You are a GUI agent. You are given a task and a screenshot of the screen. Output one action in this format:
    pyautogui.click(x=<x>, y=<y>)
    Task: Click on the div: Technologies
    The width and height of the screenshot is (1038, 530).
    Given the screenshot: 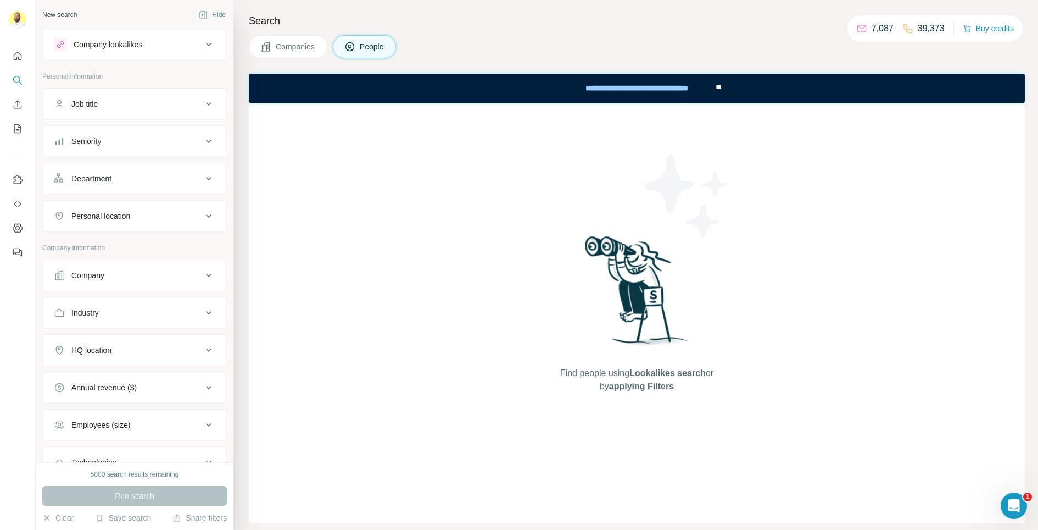 What is the action you would take?
    pyautogui.click(x=94, y=462)
    